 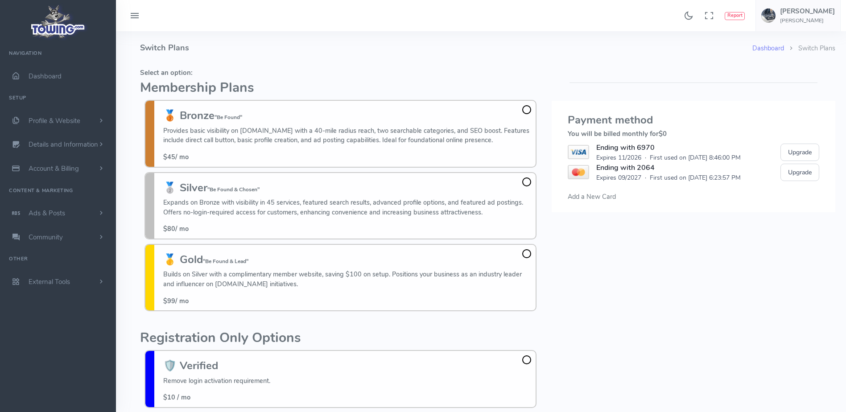 What do you see at coordinates (54, 169) in the screenshot?
I see `span: Account & Billing` at bounding box center [54, 169].